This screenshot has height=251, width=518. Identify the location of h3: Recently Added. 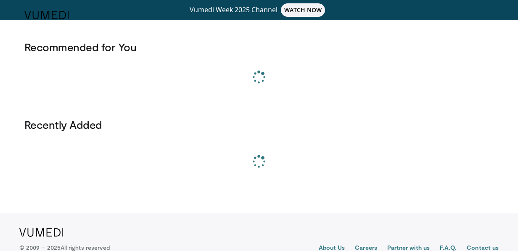
(259, 125).